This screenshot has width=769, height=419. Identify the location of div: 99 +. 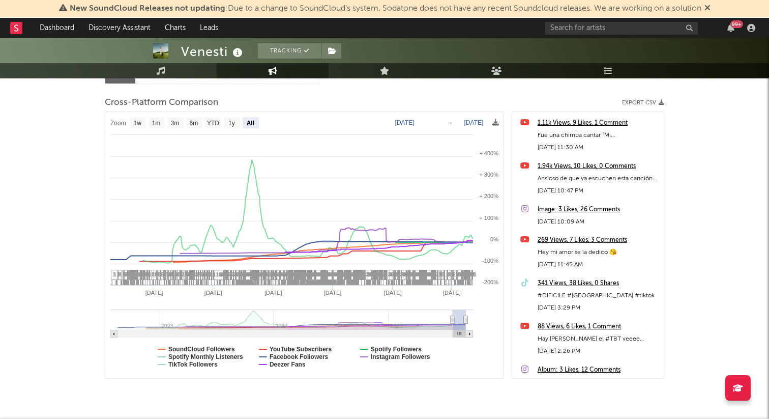
(736, 24).